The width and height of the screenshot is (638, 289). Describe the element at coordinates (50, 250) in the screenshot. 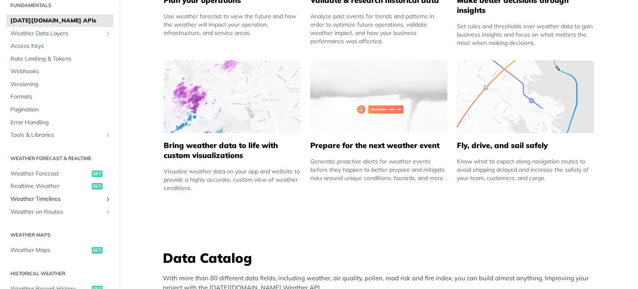

I see `span: Weather Maps` at that location.